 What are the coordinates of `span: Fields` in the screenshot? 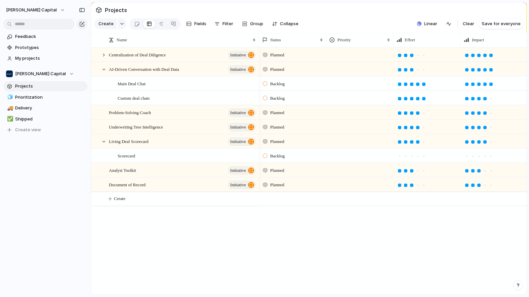 It's located at (200, 24).